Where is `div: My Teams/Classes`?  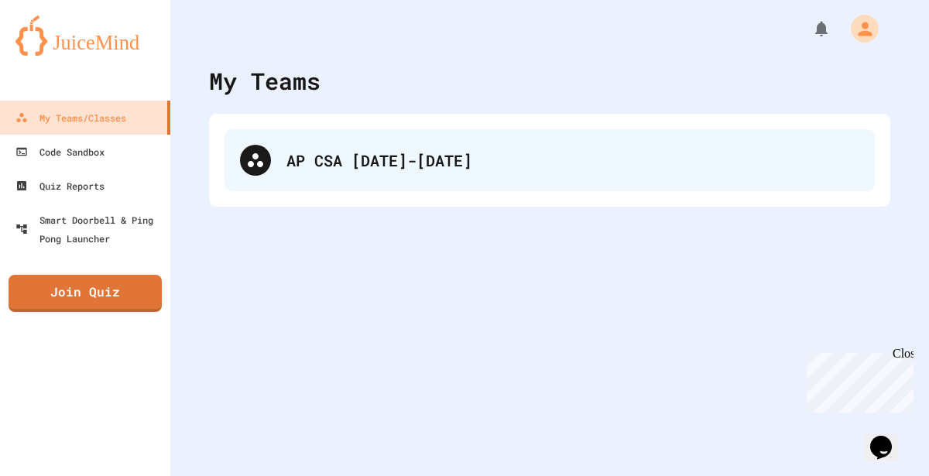 div: My Teams/Classes is located at coordinates (70, 118).